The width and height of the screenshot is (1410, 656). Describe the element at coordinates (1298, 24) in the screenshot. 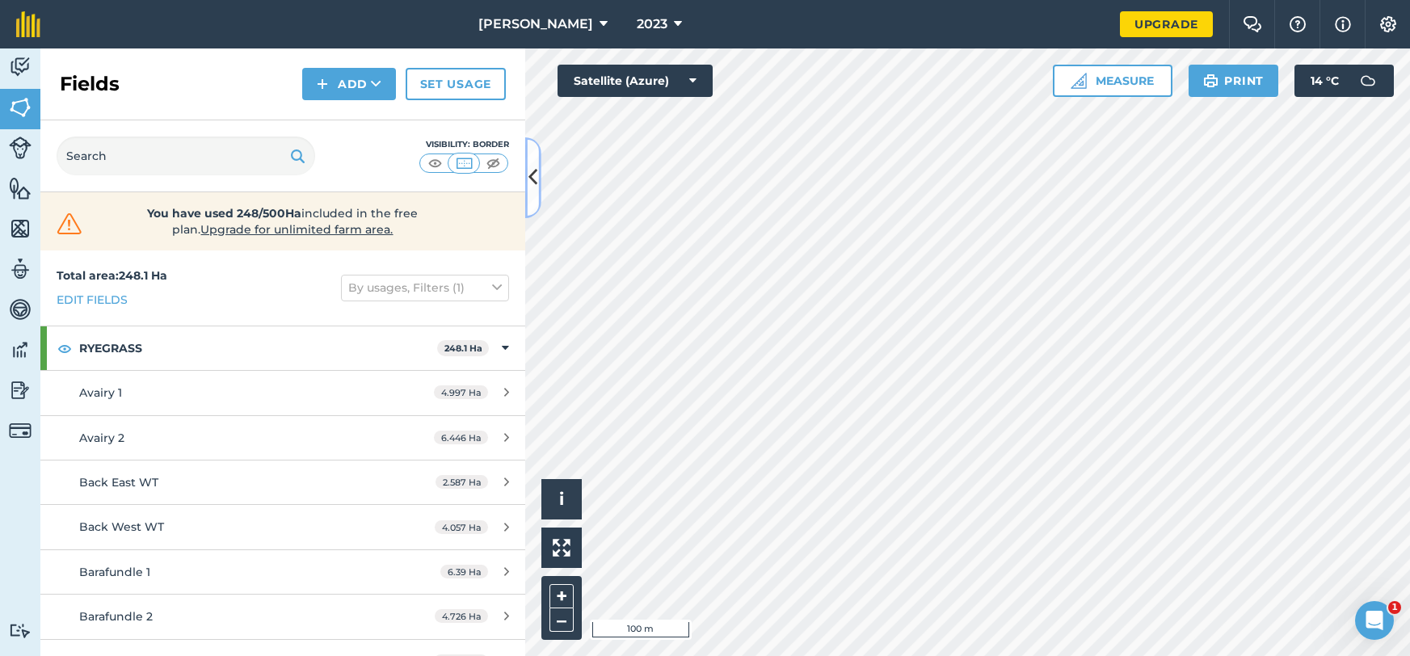

I see `img: A question mark icon` at that location.